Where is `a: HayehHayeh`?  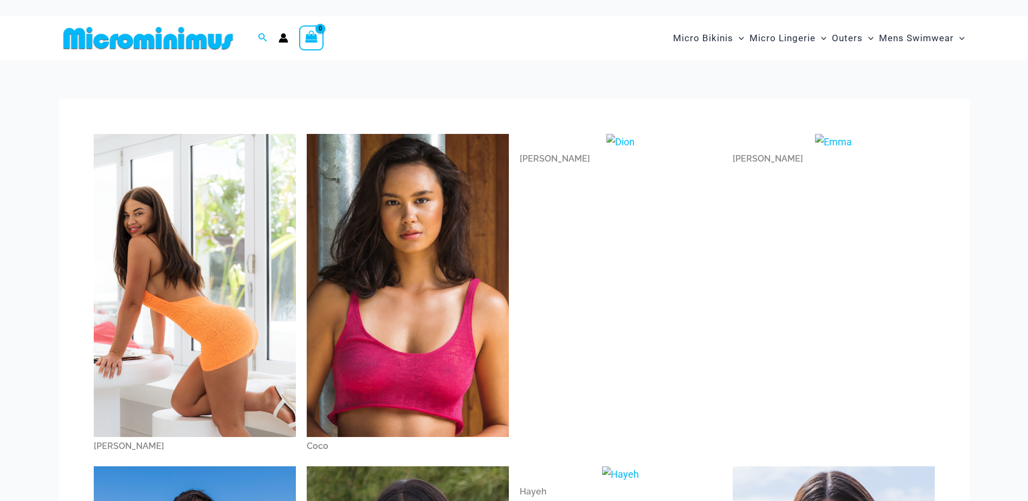
a: HayehHayeh is located at coordinates (621, 483).